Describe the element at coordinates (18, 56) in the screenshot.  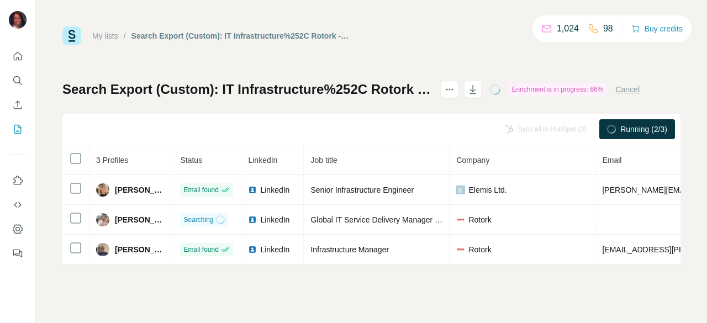
I see `button: Quick start` at that location.